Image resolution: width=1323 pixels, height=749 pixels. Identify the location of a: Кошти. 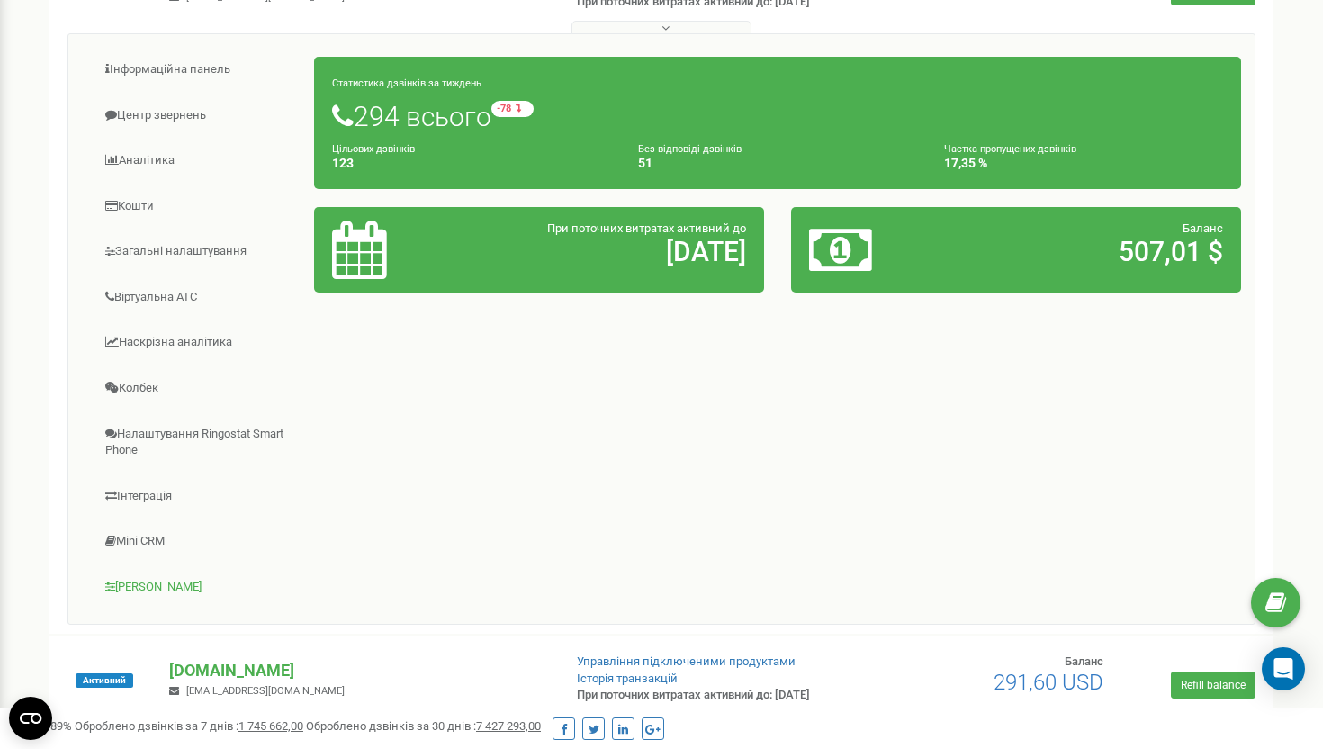
(198, 206).